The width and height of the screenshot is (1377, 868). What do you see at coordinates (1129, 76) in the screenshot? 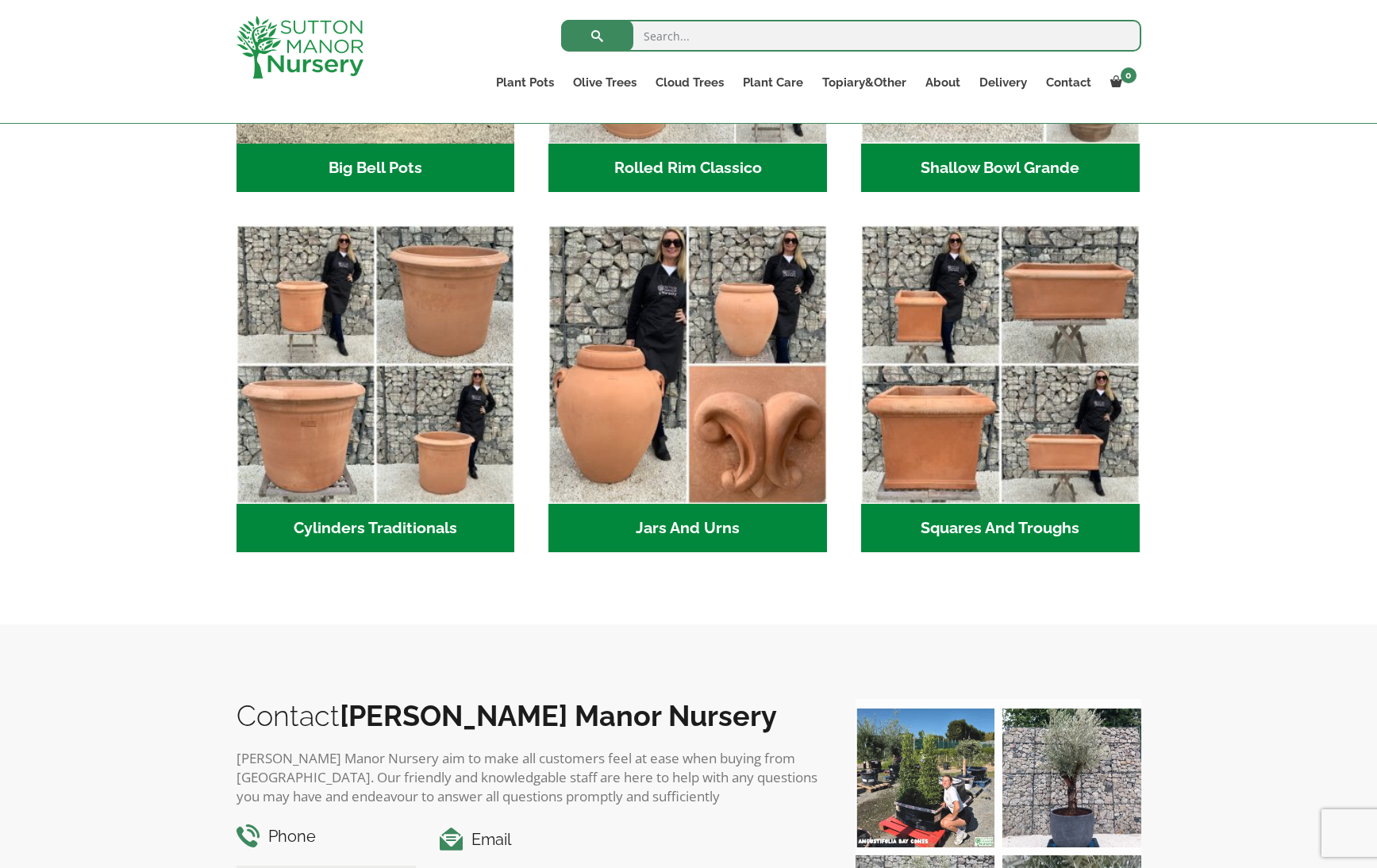
I see `span: 0` at bounding box center [1129, 76].